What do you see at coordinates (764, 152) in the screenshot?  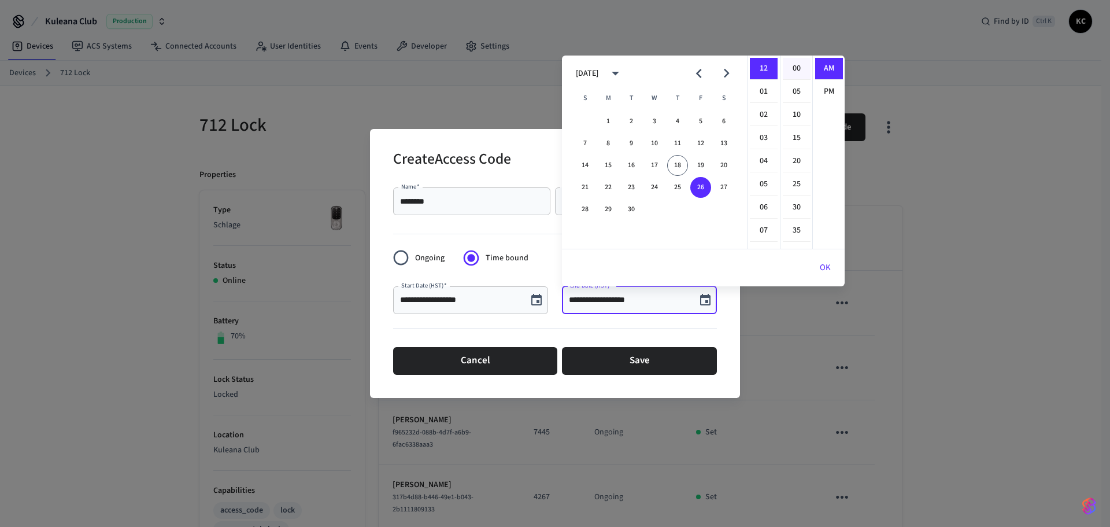 I see `ul: Select hours` at bounding box center [764, 152].